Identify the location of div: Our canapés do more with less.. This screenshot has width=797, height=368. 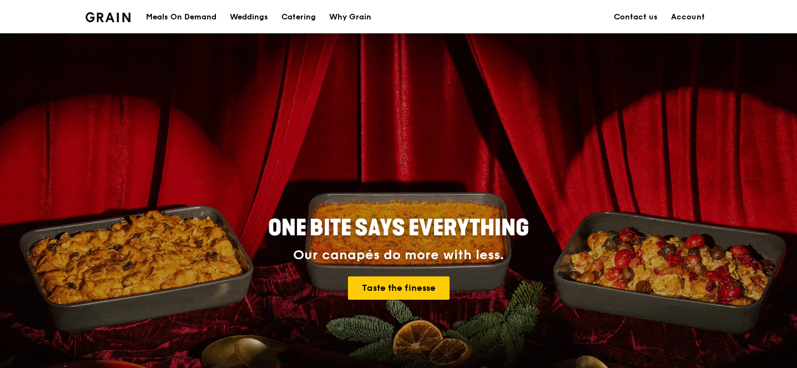
(399, 255).